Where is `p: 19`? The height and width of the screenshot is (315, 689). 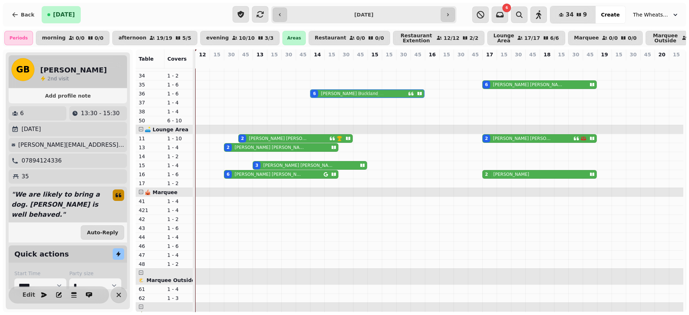 p: 19 is located at coordinates (604, 55).